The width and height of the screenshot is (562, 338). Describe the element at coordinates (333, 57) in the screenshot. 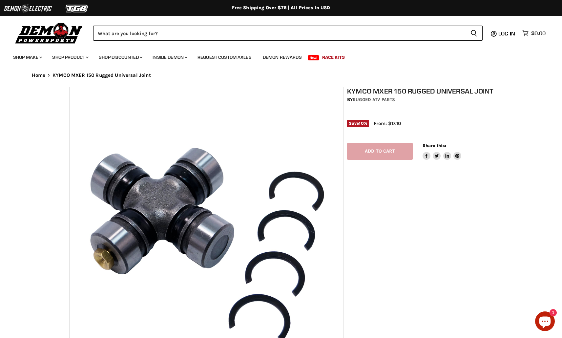

I see `a: Race Kits` at that location.